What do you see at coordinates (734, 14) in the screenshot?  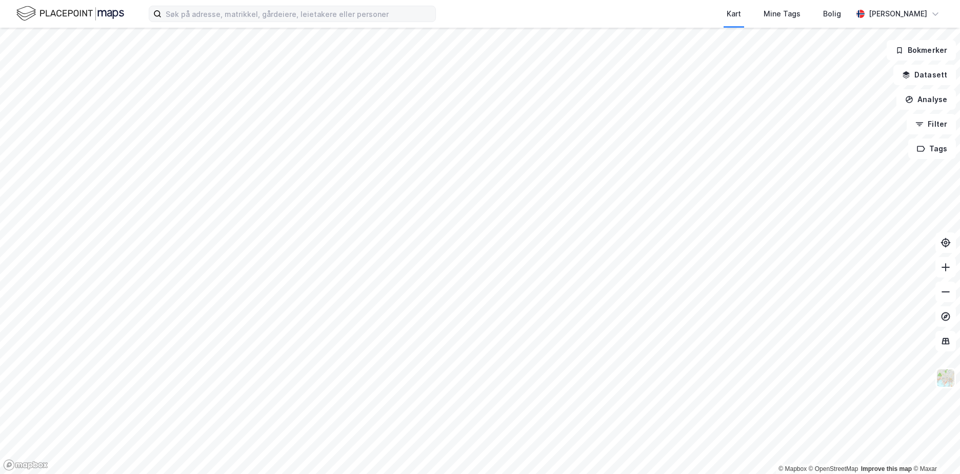 I see `div: Kart` at bounding box center [734, 14].